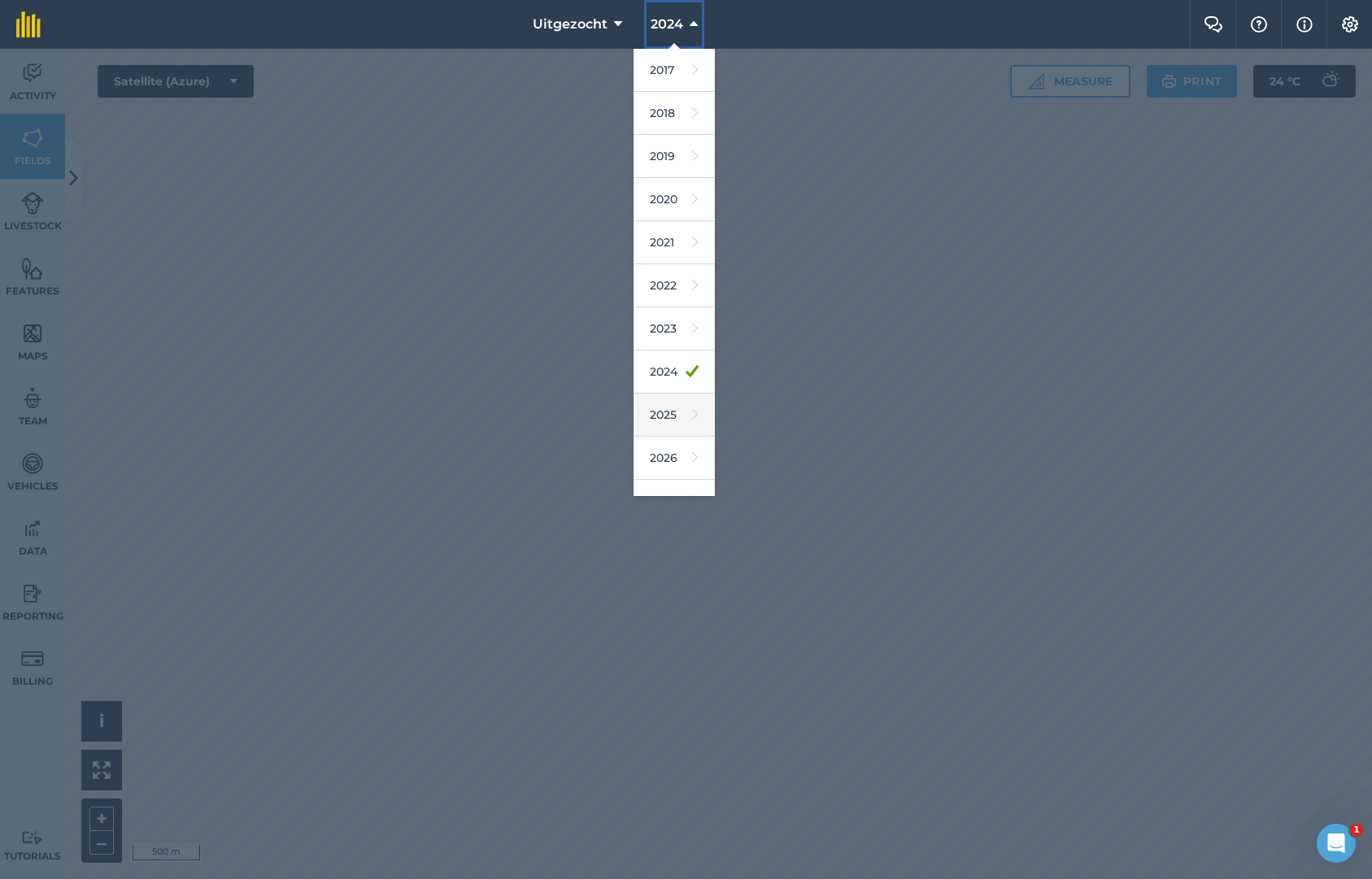  I want to click on a: 2022, so click(674, 285).